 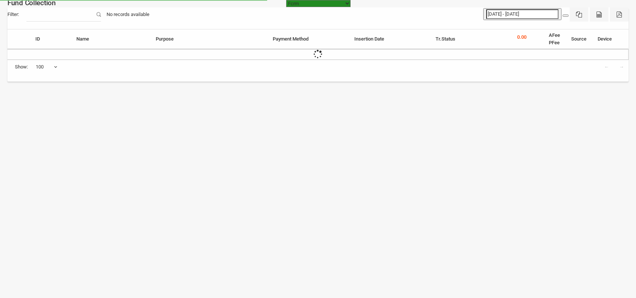 I want to click on th: ID, so click(x=50, y=39).